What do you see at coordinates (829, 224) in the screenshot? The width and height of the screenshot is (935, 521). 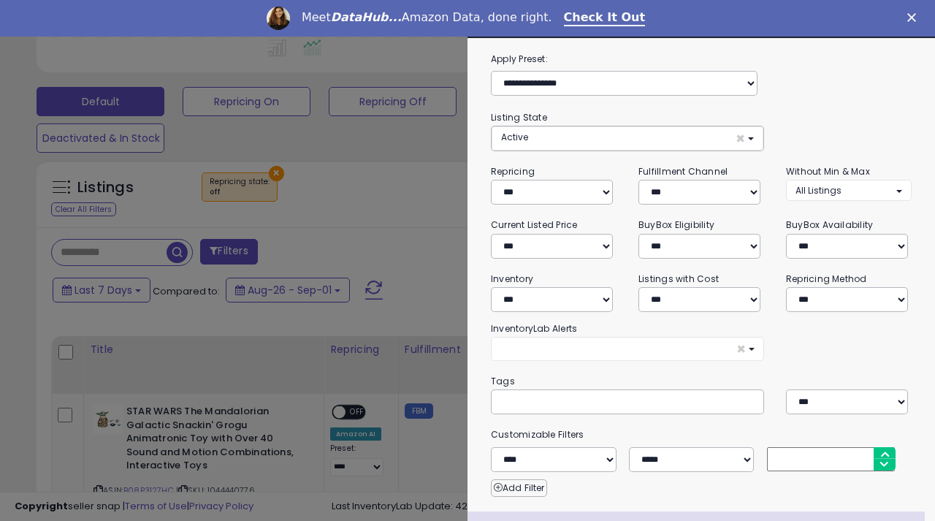 I see `small: BuyBox Availability` at bounding box center [829, 224].